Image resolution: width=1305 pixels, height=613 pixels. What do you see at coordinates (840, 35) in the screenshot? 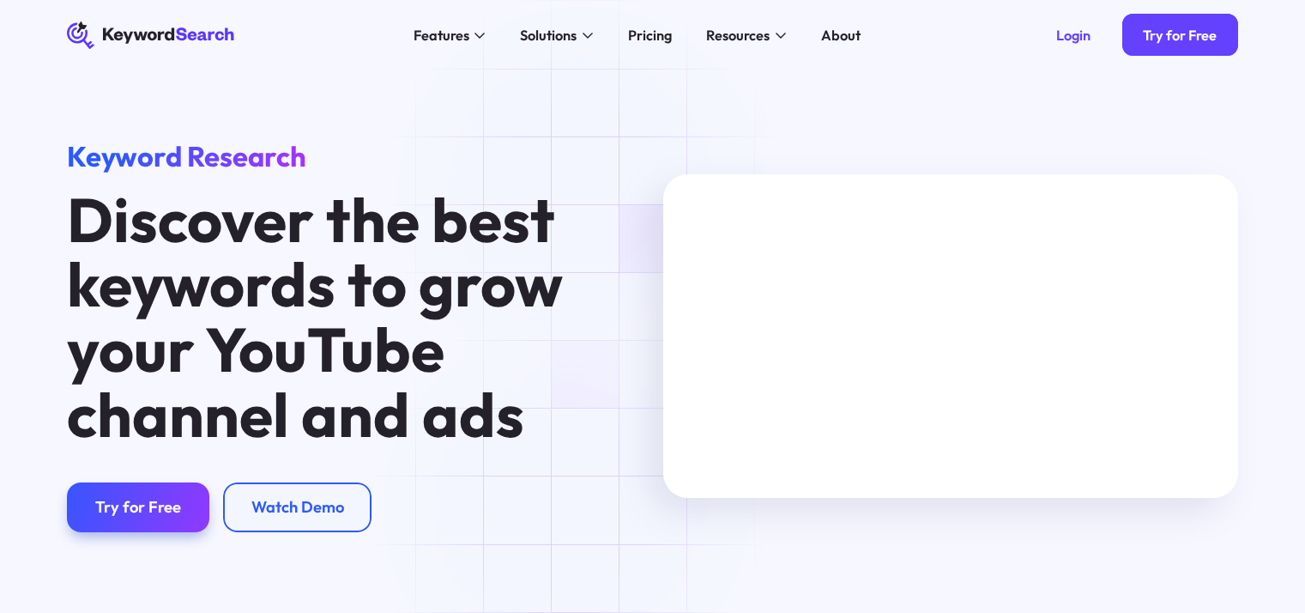
I see `a: About` at bounding box center [840, 35].